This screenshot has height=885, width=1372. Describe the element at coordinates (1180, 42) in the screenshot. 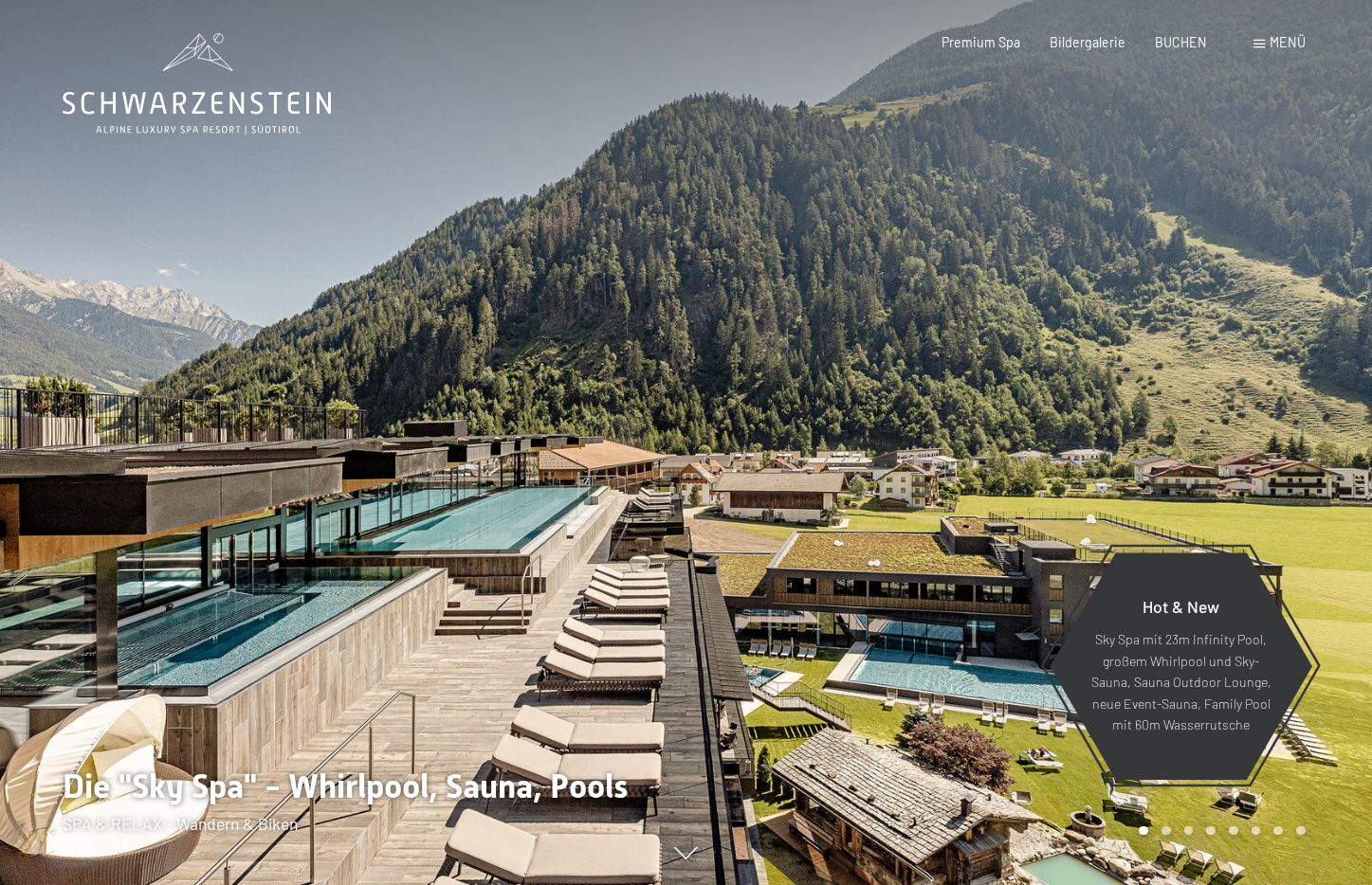

I see `a: BUCHEN` at that location.